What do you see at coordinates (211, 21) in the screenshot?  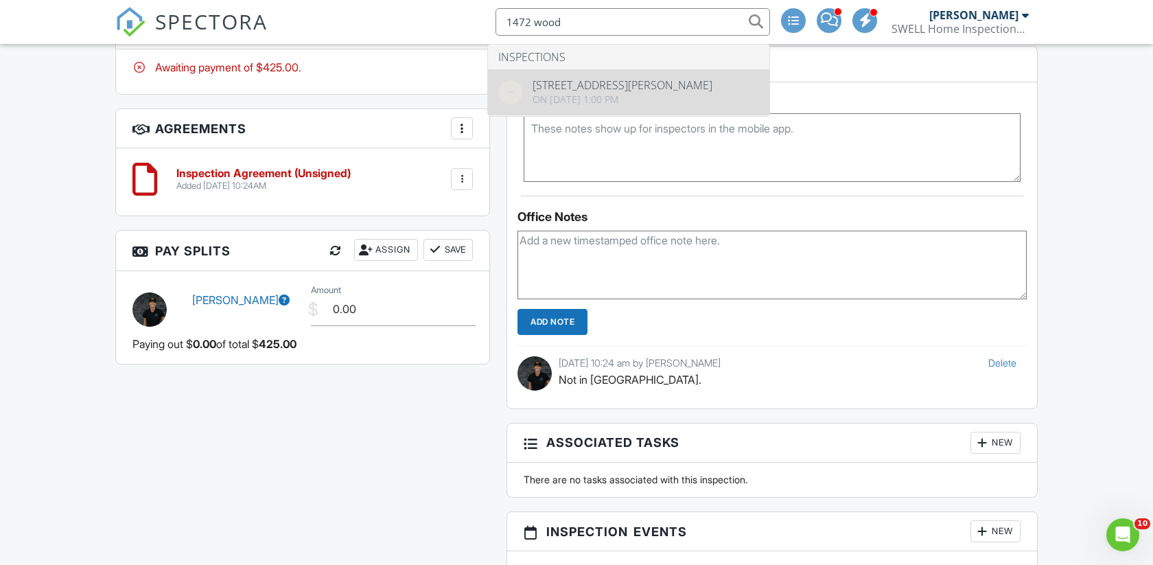 I see `span: SPECTORA` at bounding box center [211, 21].